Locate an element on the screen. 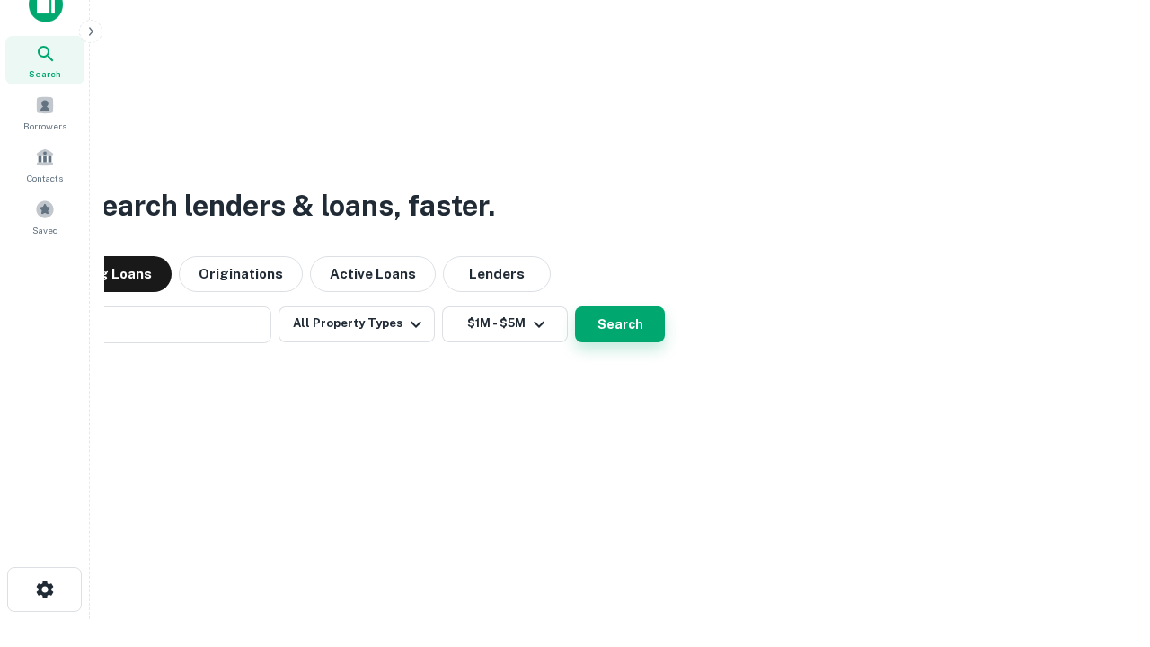  button: Originations is located at coordinates (241, 274).